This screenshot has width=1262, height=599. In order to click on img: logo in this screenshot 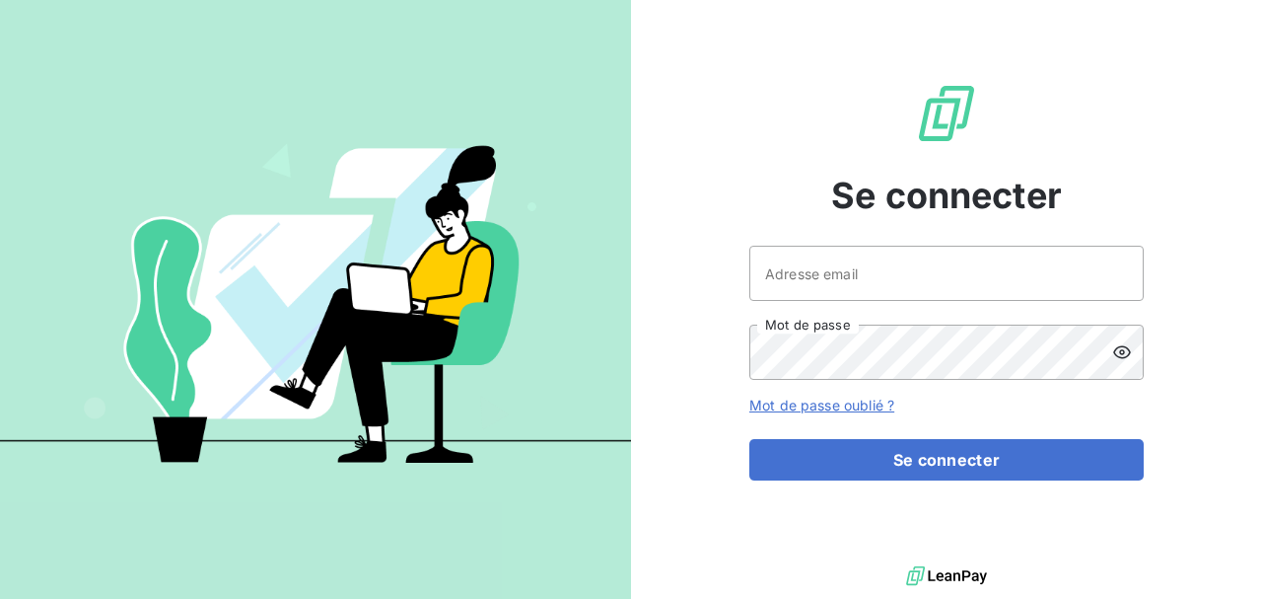, I will do `click(947, 576)`.